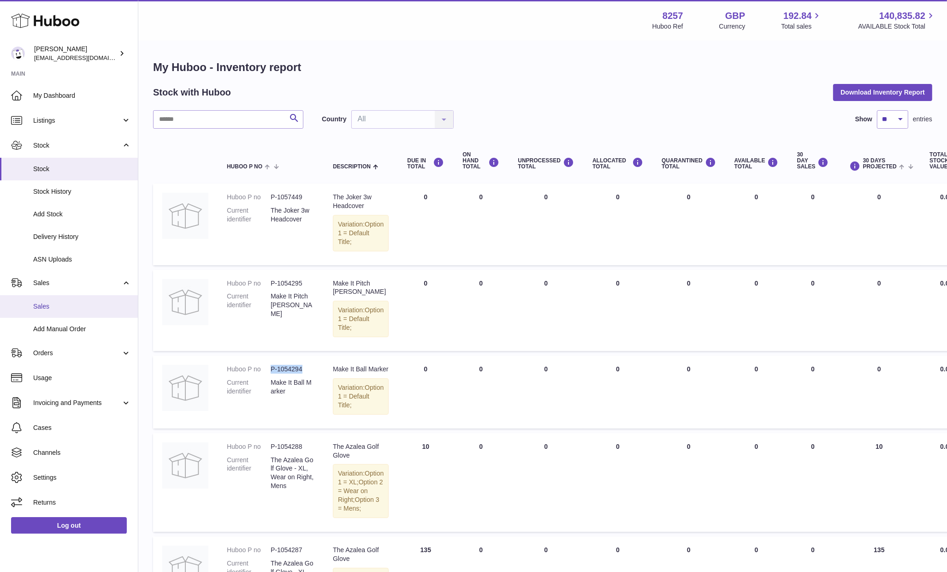 The width and height of the screenshot is (947, 572). I want to click on div: UNPROCESSED Total, so click(546, 163).